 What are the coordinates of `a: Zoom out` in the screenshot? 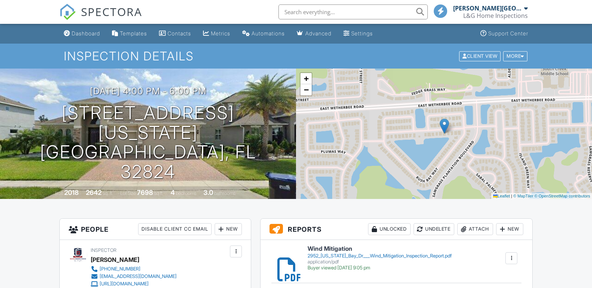 It's located at (306, 90).